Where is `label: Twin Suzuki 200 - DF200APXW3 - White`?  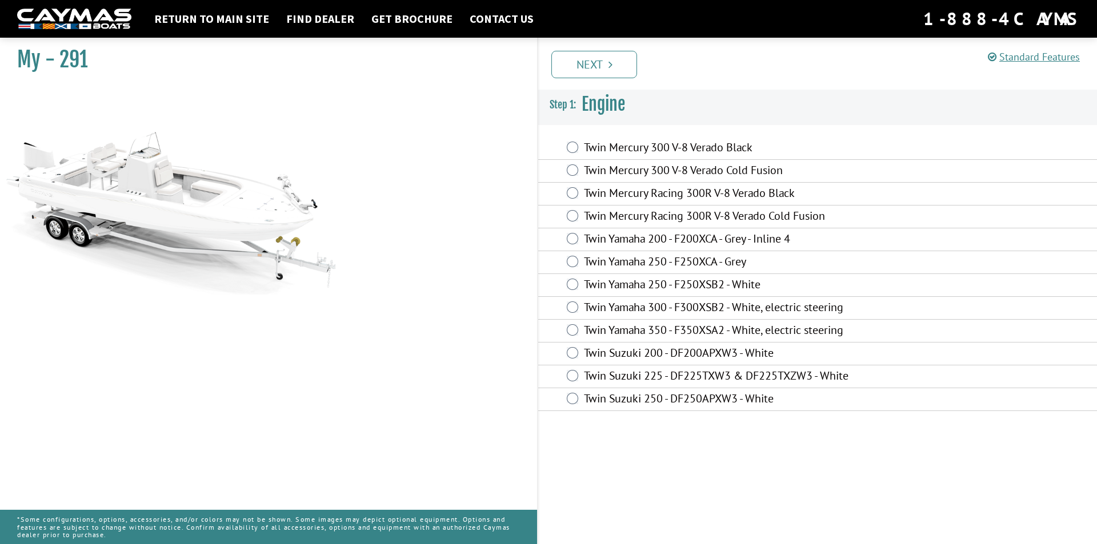 label: Twin Suzuki 200 - DF200APXW3 - White is located at coordinates (737, 354).